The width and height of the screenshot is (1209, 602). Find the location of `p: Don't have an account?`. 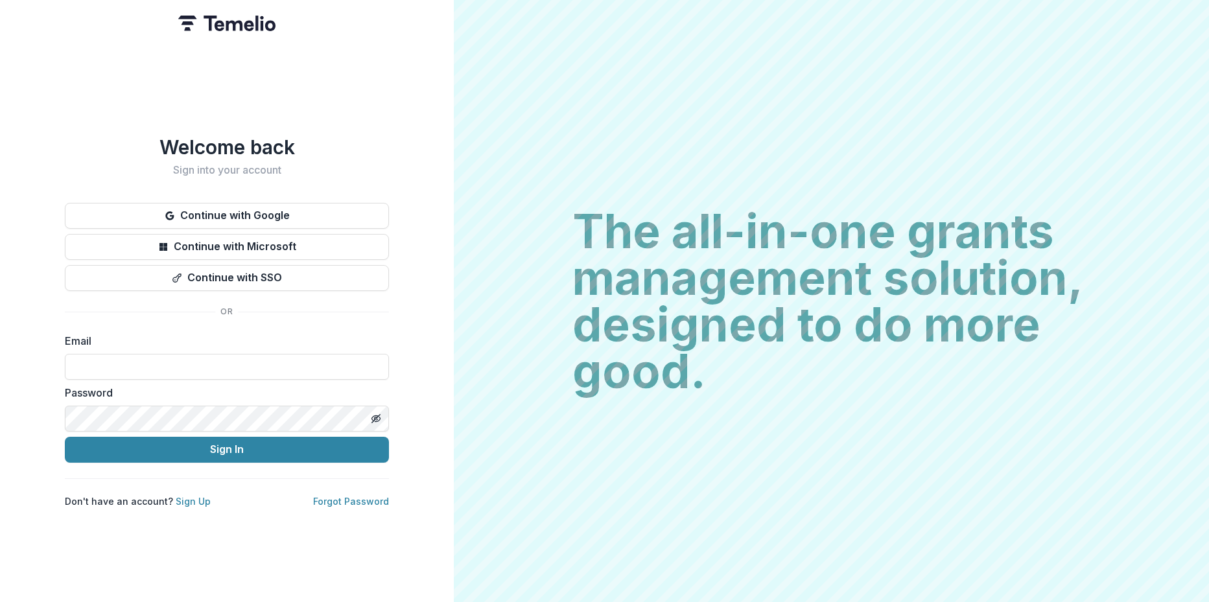

p: Don't have an account? is located at coordinates (137, 501).